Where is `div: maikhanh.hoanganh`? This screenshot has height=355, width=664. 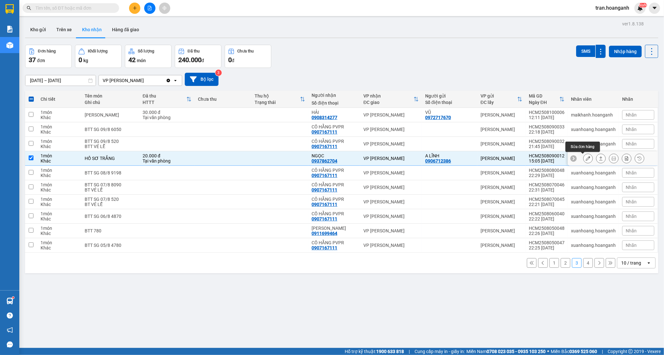 div: maikhanh.hoanganh is located at coordinates (593, 115).